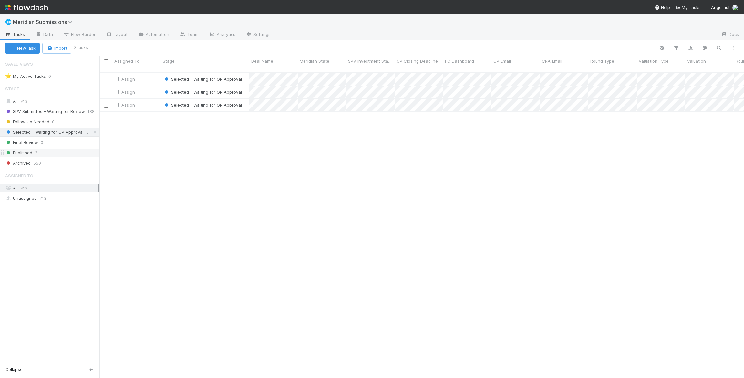 This screenshot has height=378, width=744. Describe the element at coordinates (45, 111) in the screenshot. I see `span: SPV Submitted - Waiting for Review` at that location.